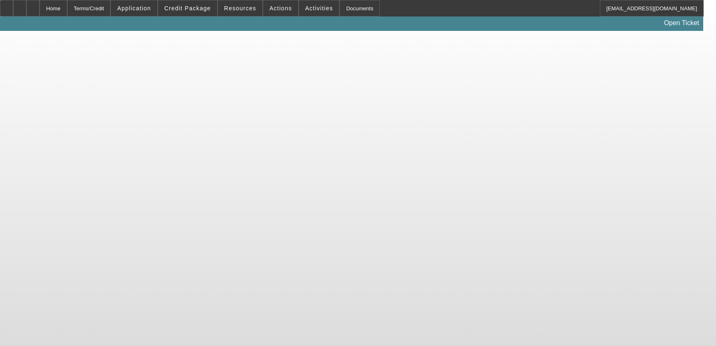 The width and height of the screenshot is (716, 346). What do you see at coordinates (134, 8) in the screenshot?
I see `button: Application` at bounding box center [134, 8].